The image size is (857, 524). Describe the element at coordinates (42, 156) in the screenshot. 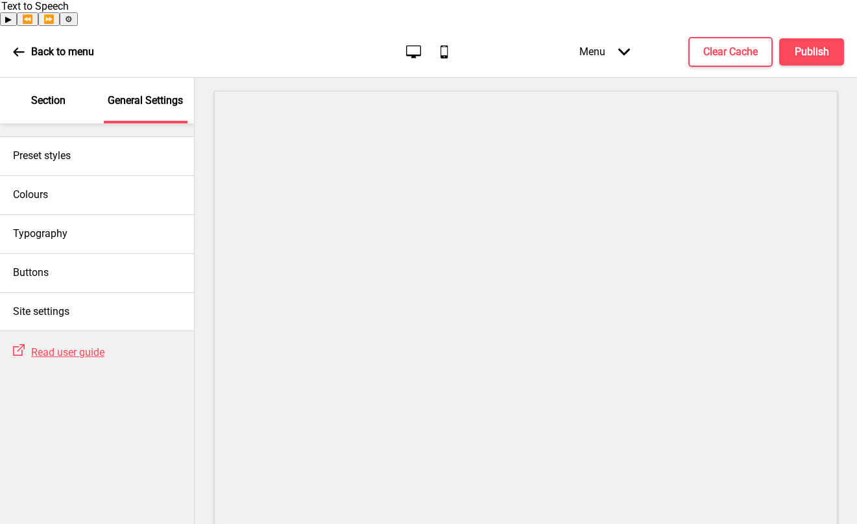

I see `h4: Preset styles` at that location.